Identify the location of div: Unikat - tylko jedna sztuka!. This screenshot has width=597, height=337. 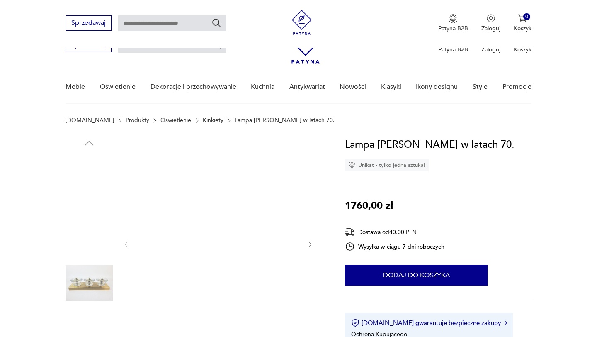
(387, 165).